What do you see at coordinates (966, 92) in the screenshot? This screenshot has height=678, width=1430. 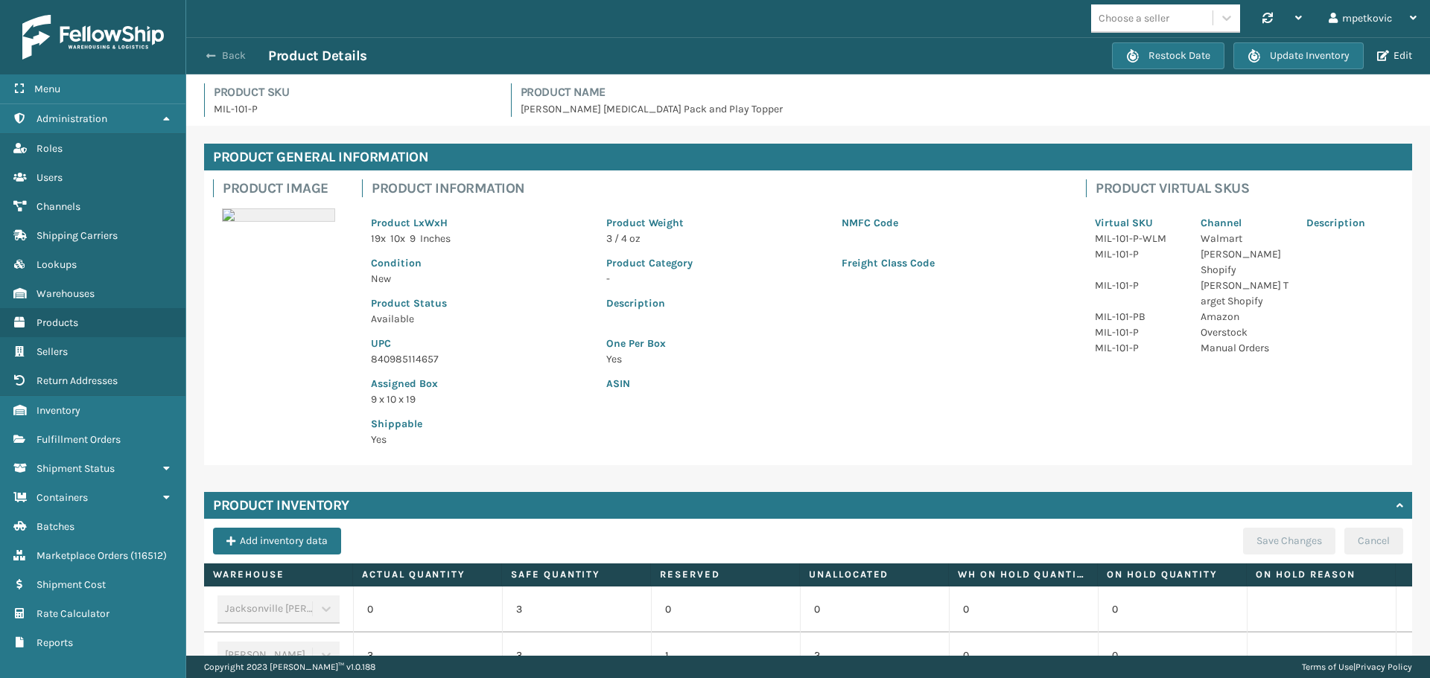 I see `h4: Product Name` at bounding box center [966, 92].